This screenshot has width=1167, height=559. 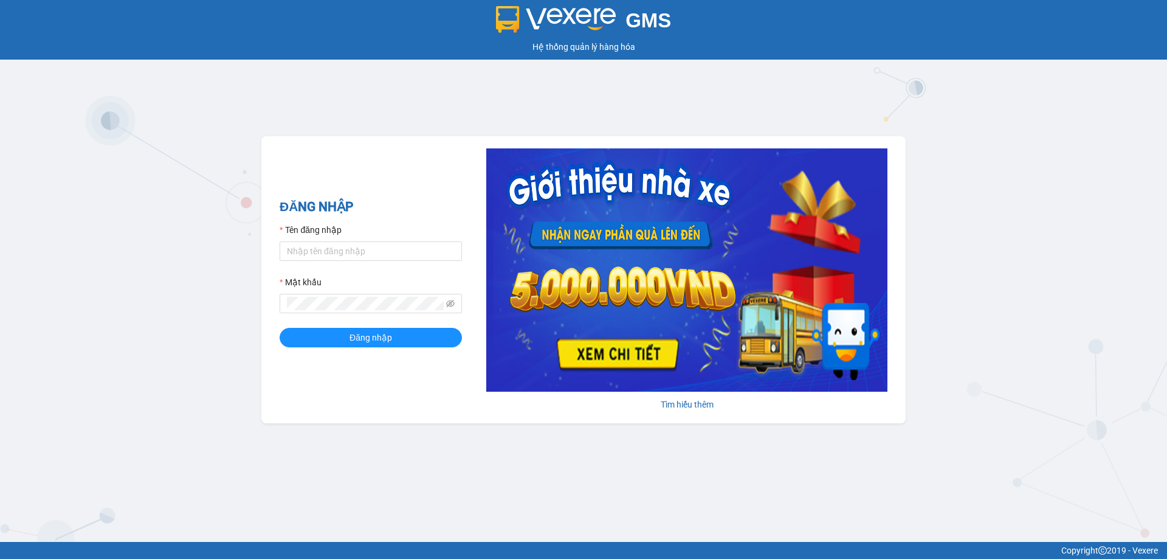 I want to click on input: Mật khẩu, so click(x=365, y=303).